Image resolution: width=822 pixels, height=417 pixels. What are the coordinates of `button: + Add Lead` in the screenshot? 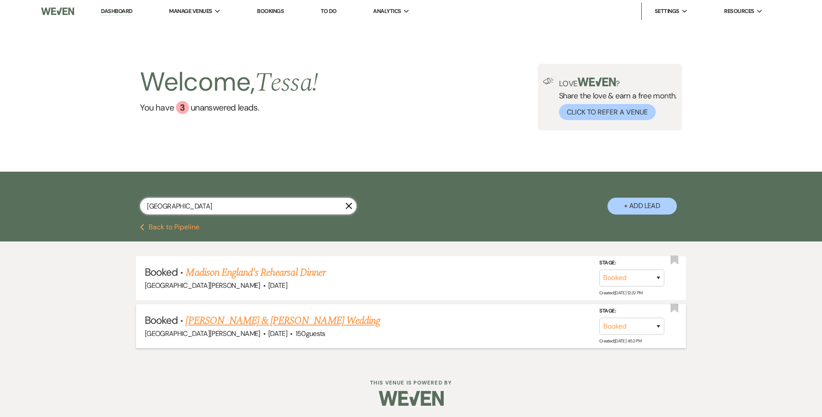 It's located at (642, 206).